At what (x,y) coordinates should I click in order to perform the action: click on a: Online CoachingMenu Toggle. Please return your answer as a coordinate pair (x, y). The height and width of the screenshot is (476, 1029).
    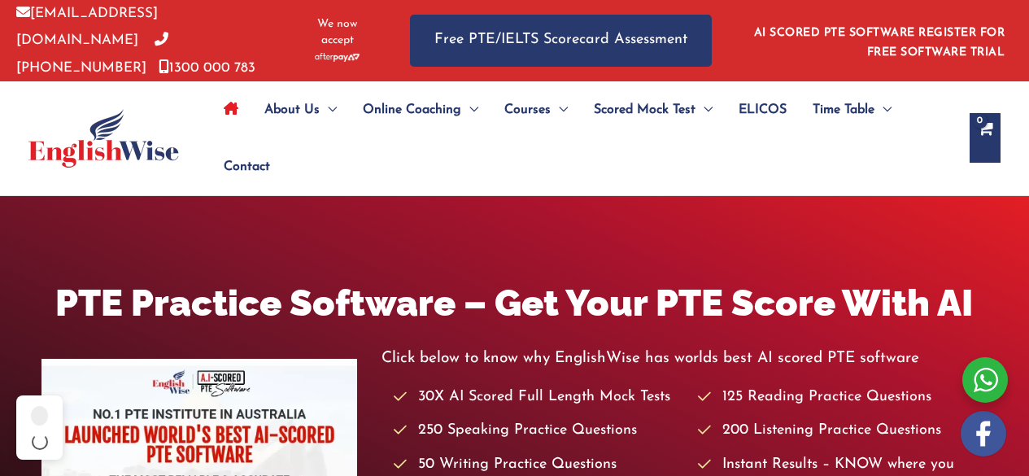
    Looking at the image, I should click on (421, 110).